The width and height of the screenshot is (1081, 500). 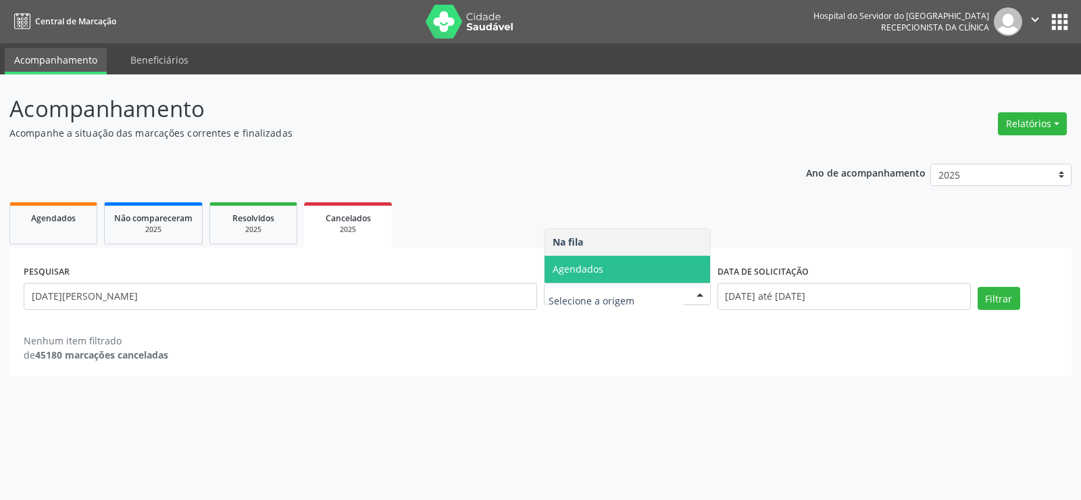 I want to click on div: de, so click(x=96, y=354).